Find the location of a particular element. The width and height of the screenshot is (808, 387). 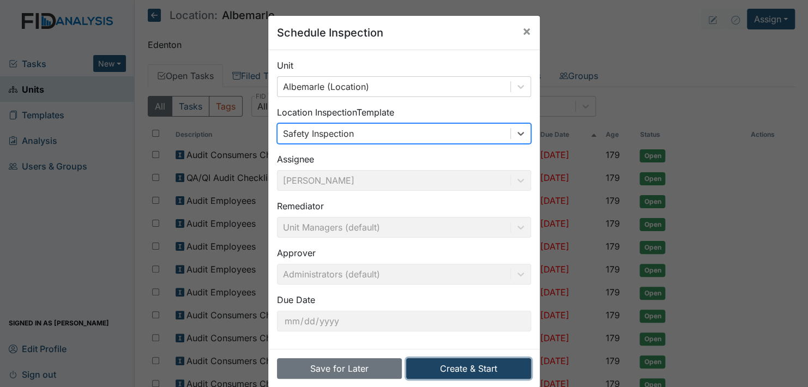

button: Save for Later is located at coordinates (339, 368).